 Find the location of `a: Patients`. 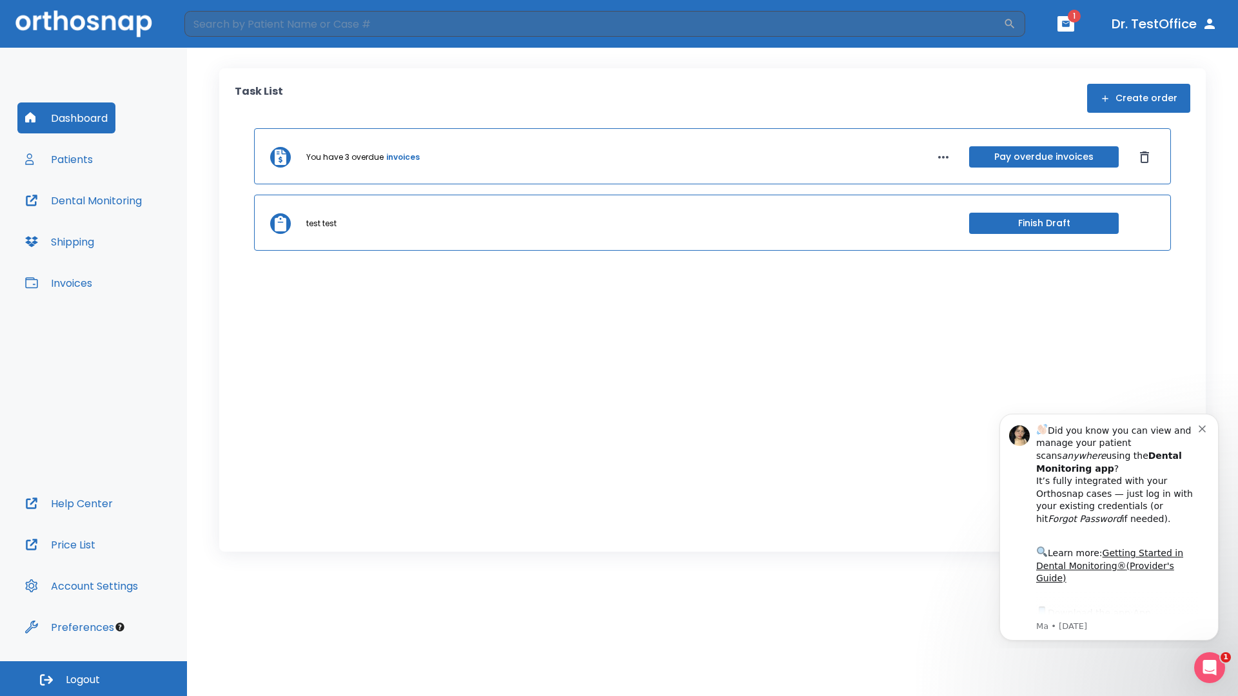

a: Patients is located at coordinates (59, 159).